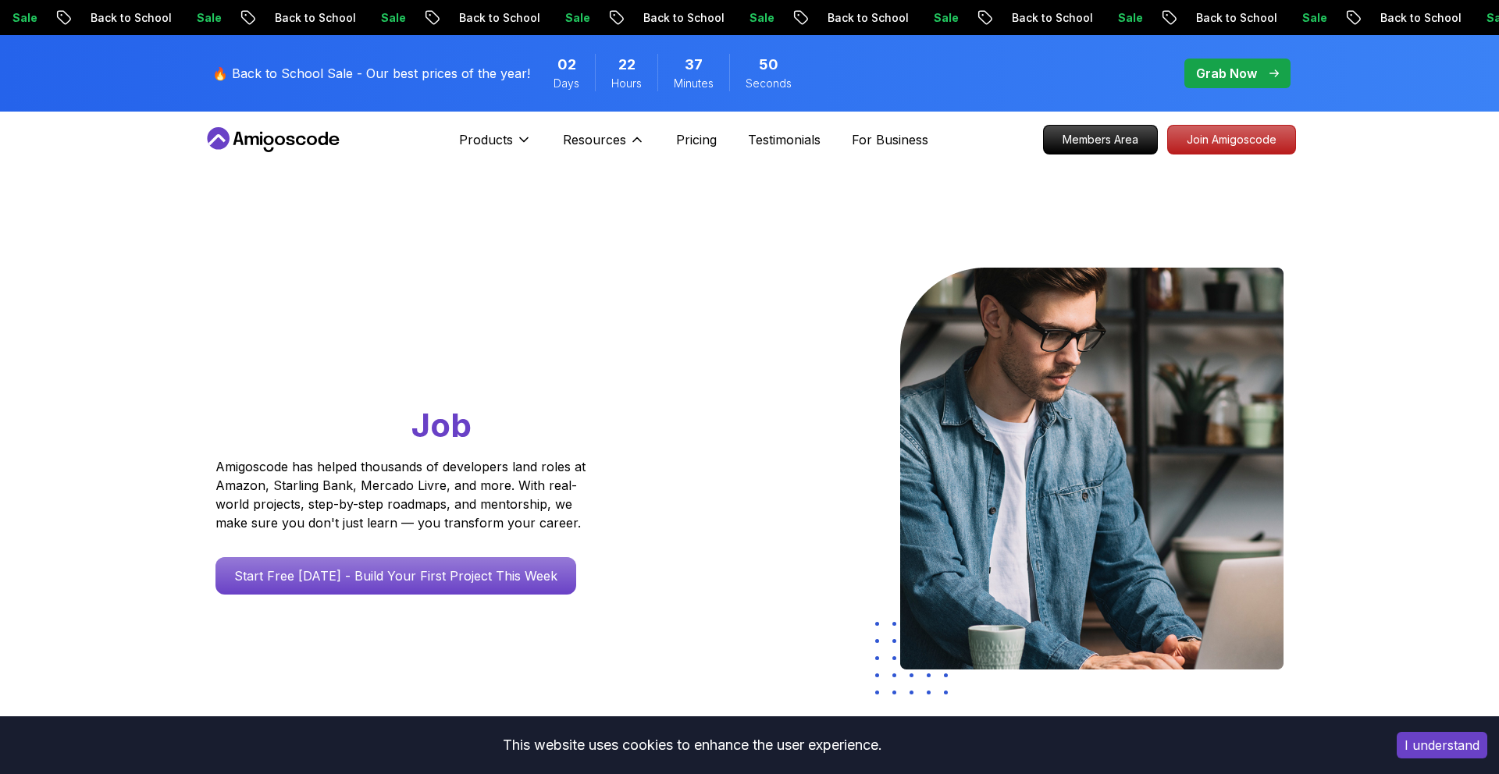 The width and height of the screenshot is (1499, 774). What do you see at coordinates (627, 65) in the screenshot?
I see `span: 22 Hours` at bounding box center [627, 65].